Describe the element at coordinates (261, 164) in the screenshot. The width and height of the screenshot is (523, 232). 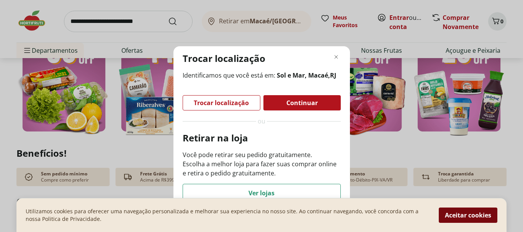
I see `p: Você pode retirar seu pedido gratuitamente. Escolha a melhor loja para fazer suas comprar online ...` at that location.